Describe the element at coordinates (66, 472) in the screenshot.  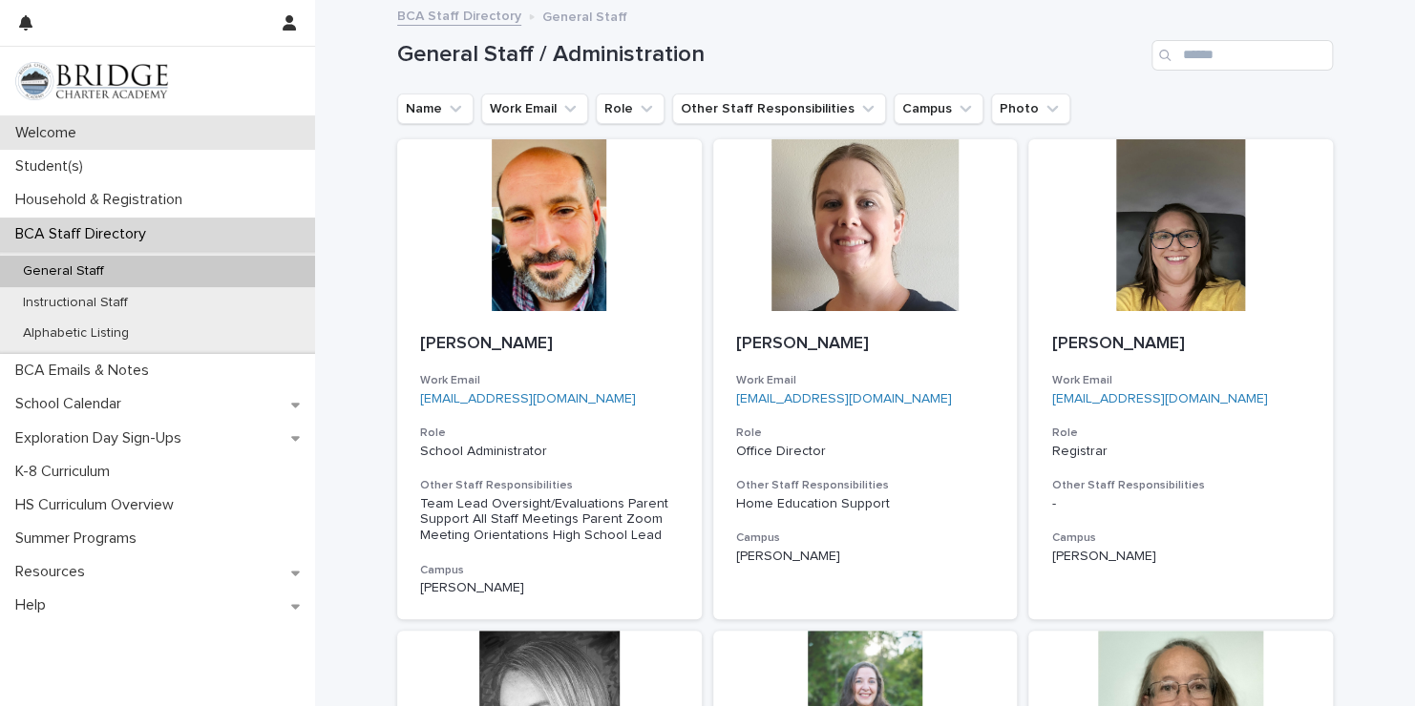
I see `p: K-8 Curriculum` at that location.